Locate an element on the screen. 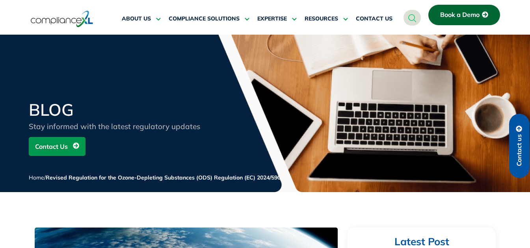  span: Revised Regulation for the Ozone-Depleting Substances (ODS) Regulation (EC) 2024/590 is located at coordinates (163, 178).